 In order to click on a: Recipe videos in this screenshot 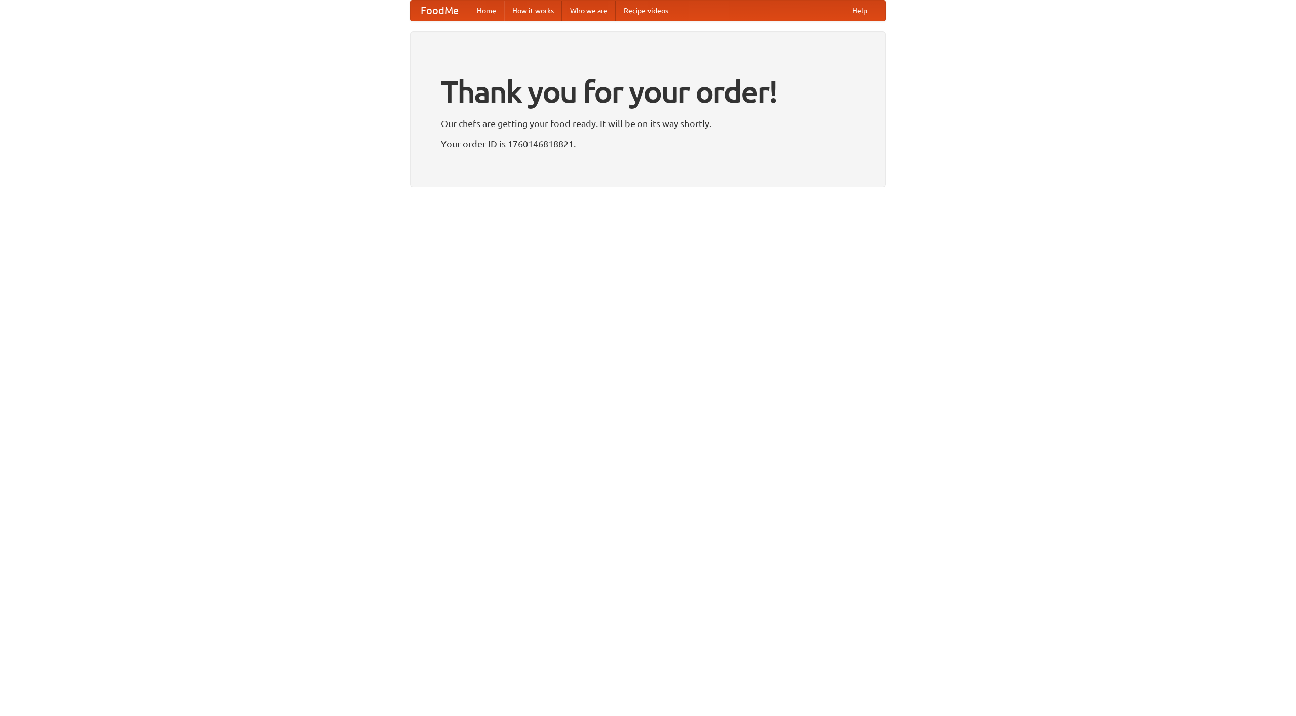, I will do `click(646, 11)`.